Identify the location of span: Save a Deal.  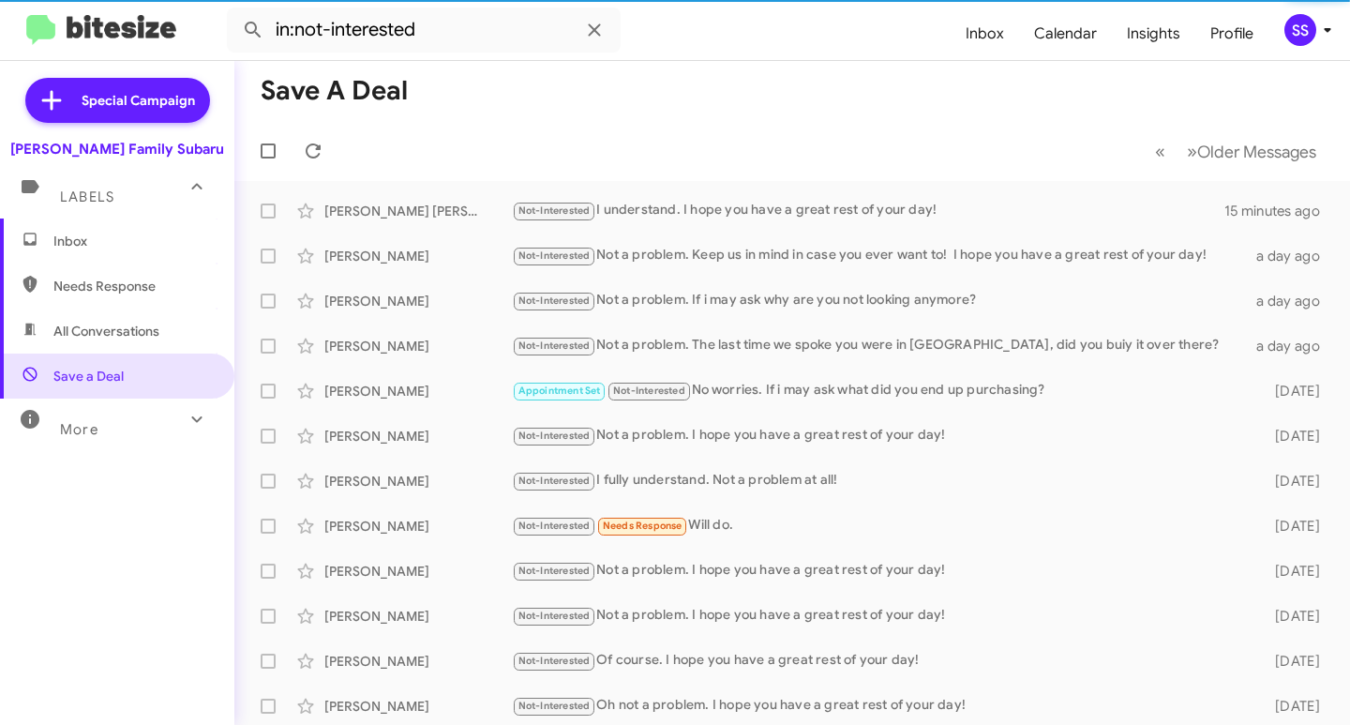
(88, 376).